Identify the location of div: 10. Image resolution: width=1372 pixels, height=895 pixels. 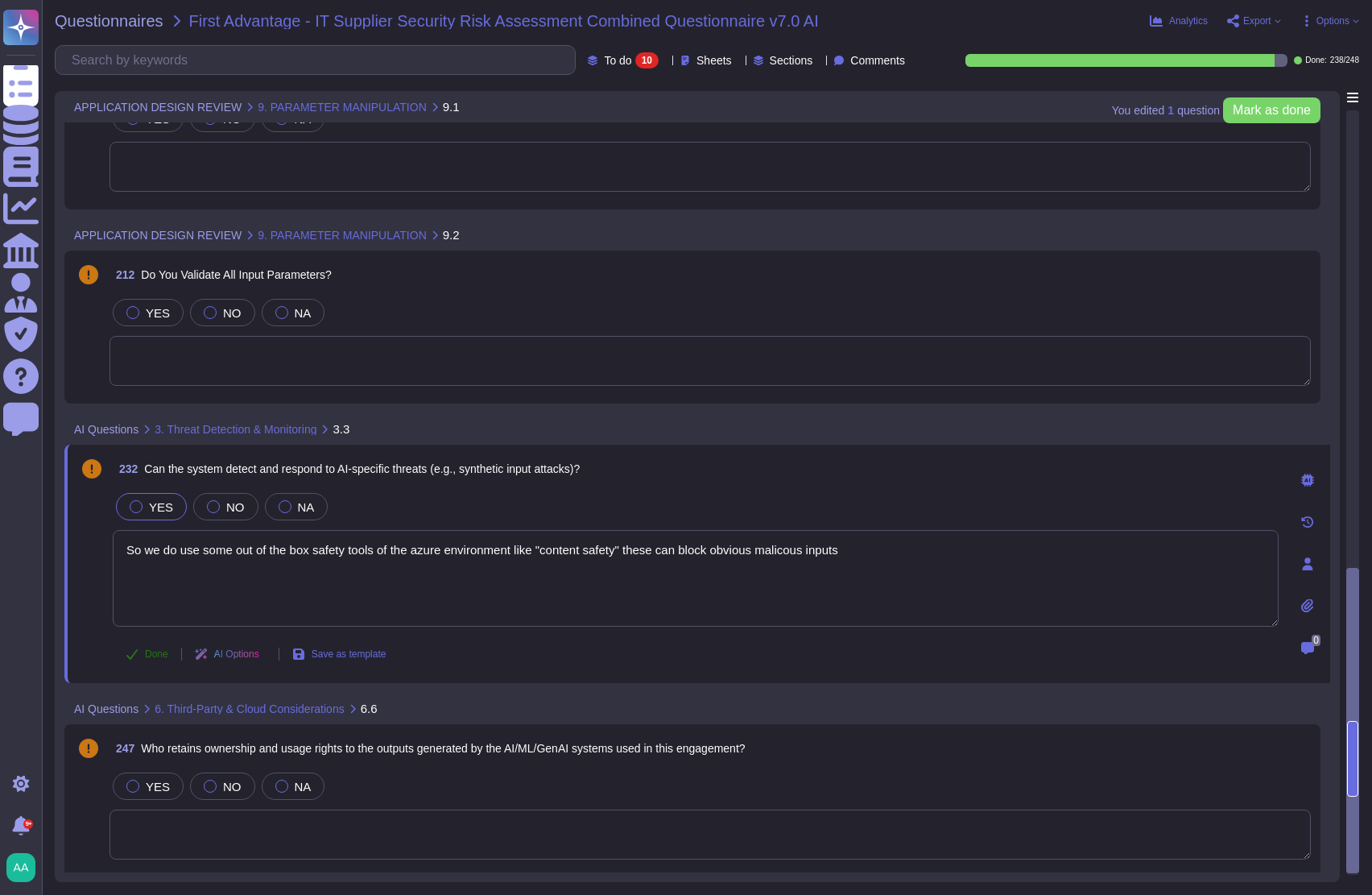
(646, 60).